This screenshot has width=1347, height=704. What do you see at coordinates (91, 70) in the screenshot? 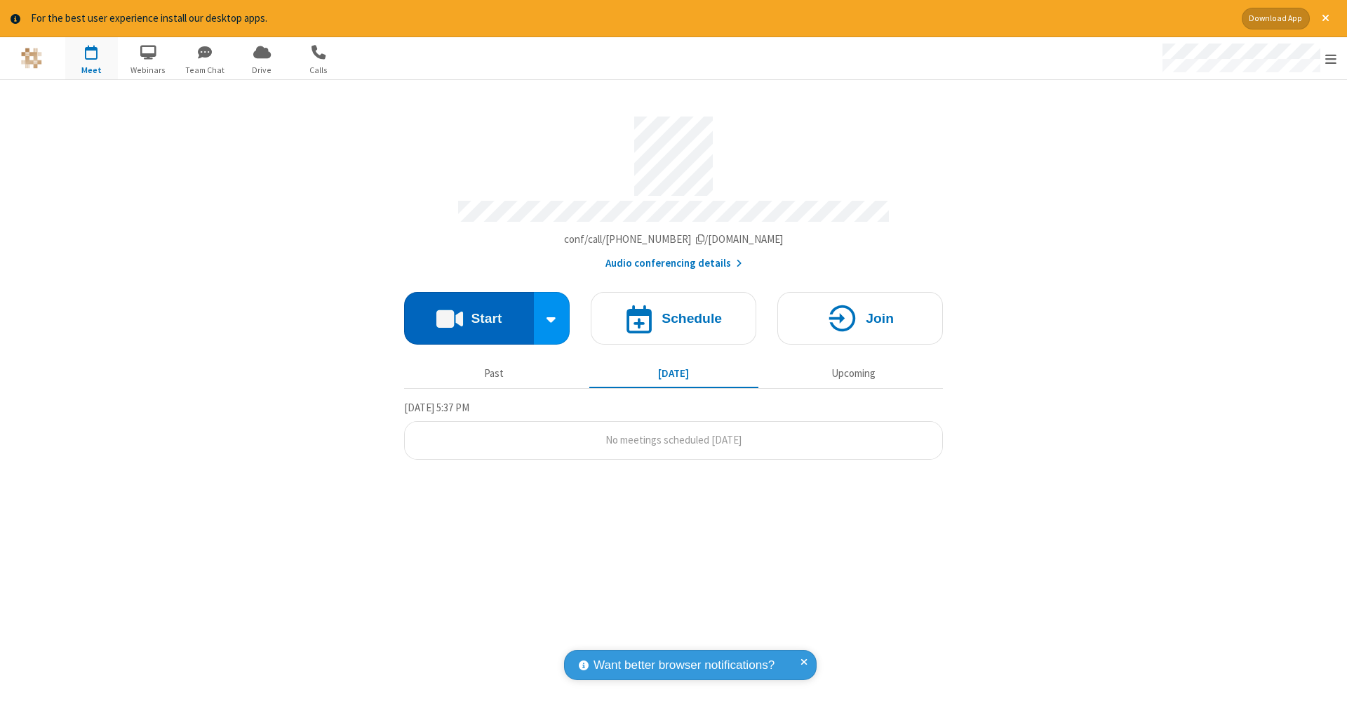
I see `span: Meet` at bounding box center [91, 70].